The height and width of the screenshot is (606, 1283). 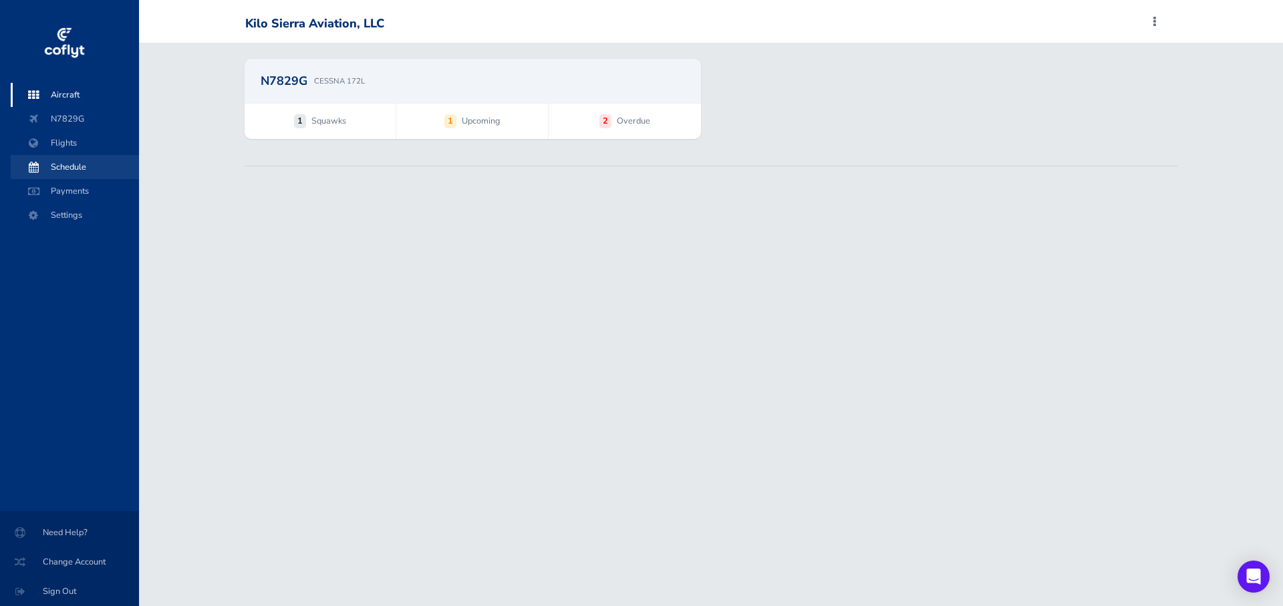 I want to click on span: Flights, so click(x=75, y=143).